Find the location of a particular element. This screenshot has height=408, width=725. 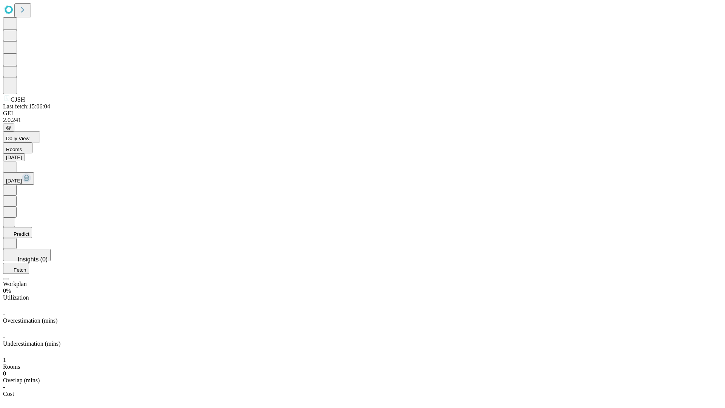

span: 0% is located at coordinates (7, 290).